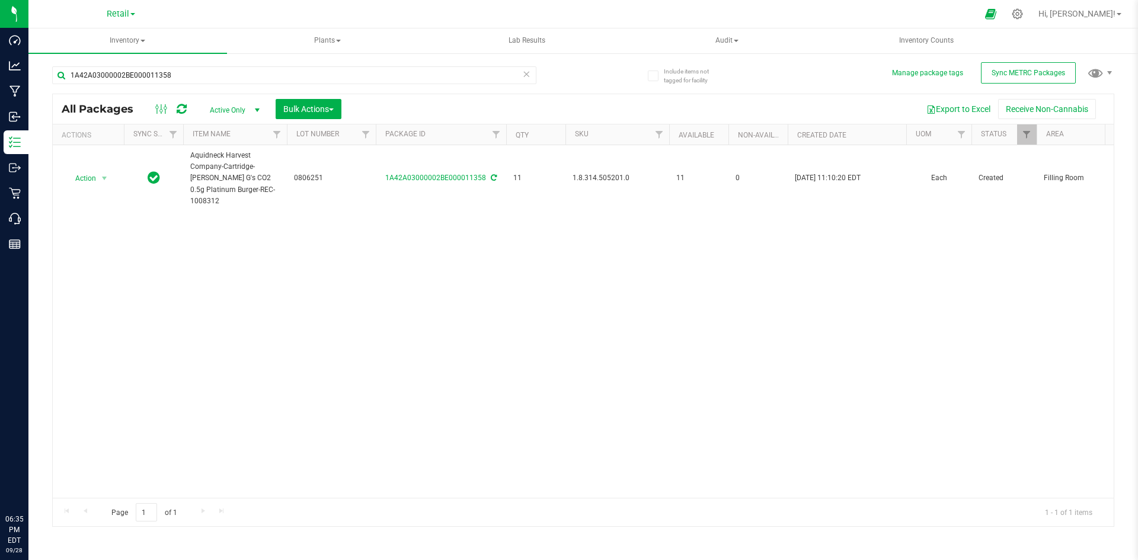 The image size is (1138, 560). I want to click on p: 06:35 PM EDT, so click(14, 530).